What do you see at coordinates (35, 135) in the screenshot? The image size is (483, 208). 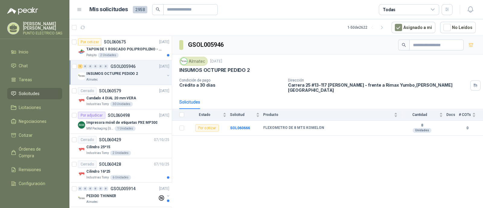 I see `a: Cotizar` at bounding box center [35, 135].